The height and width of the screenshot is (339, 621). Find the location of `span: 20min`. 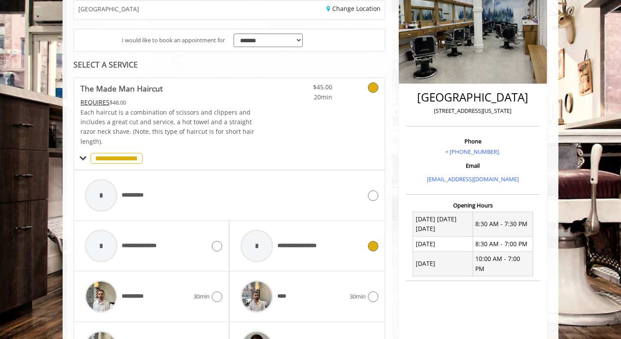

span: 20min is located at coordinates (307, 97).